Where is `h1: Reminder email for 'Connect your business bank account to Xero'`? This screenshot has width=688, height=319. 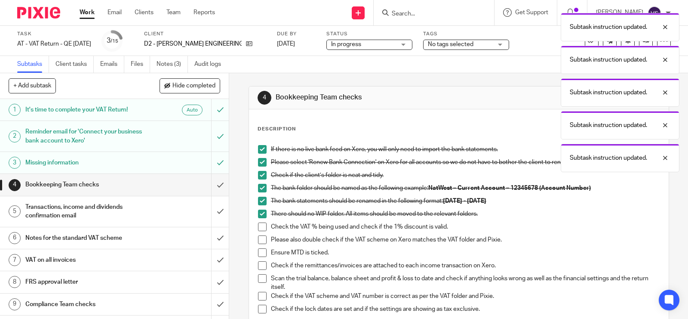
h1: Reminder email for 'Connect your business bank account to Xero' is located at coordinates (84, 136).